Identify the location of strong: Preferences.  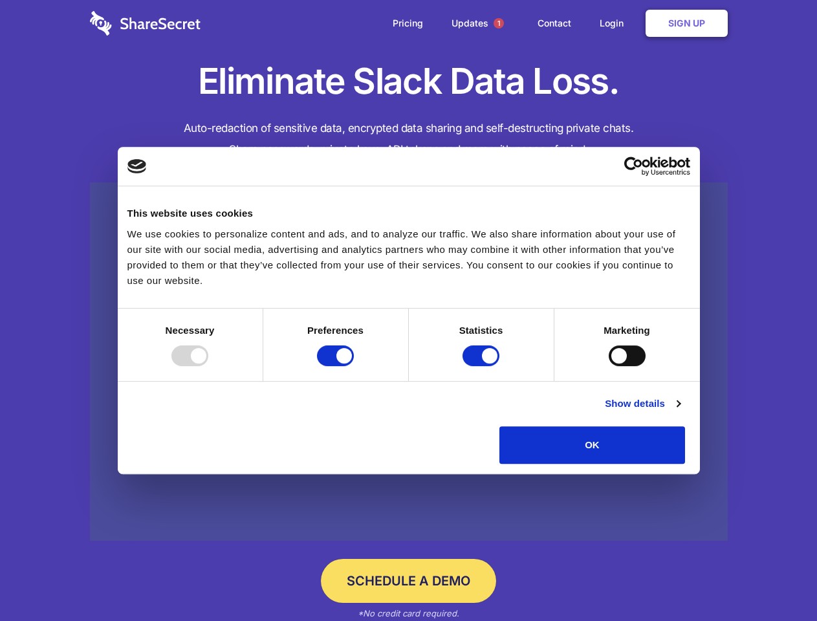
(335, 330).